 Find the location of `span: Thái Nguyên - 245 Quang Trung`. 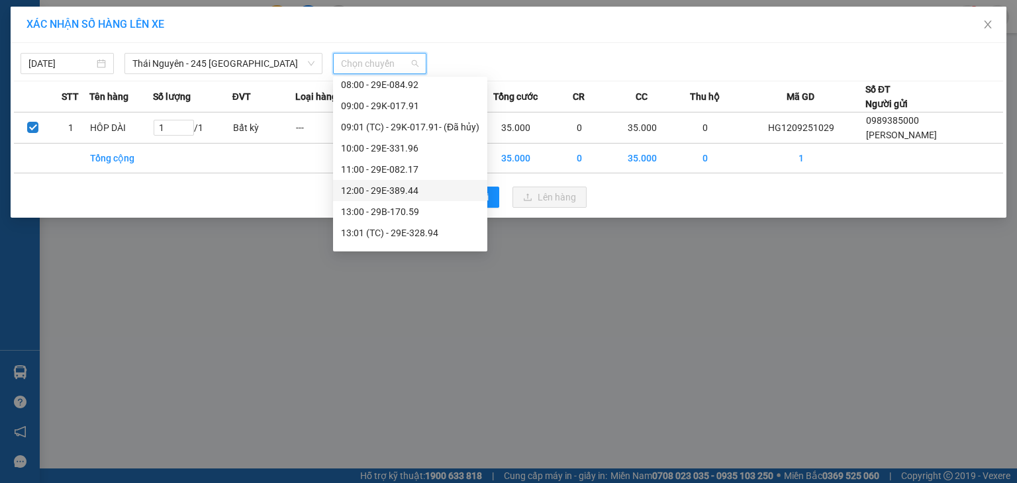

span: Thái Nguyên - 245 Quang Trung is located at coordinates (223, 64).